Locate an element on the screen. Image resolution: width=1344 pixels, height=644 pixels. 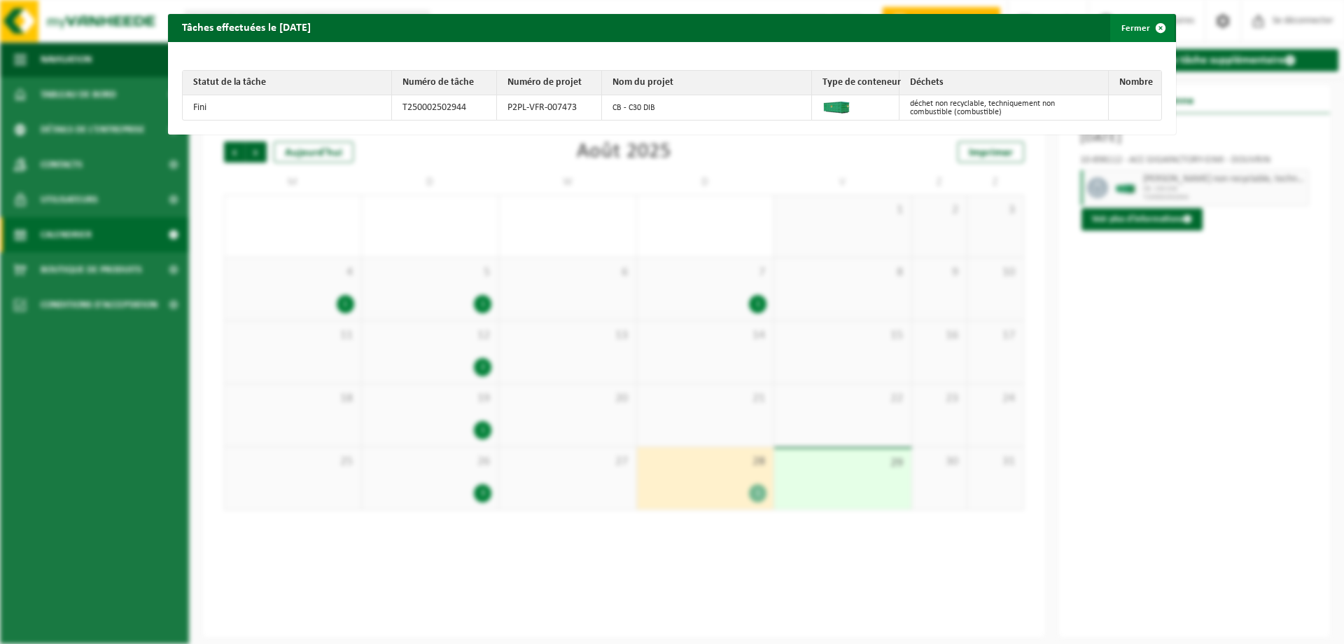
font: P2PL-VFR-007473 is located at coordinates (542, 107).